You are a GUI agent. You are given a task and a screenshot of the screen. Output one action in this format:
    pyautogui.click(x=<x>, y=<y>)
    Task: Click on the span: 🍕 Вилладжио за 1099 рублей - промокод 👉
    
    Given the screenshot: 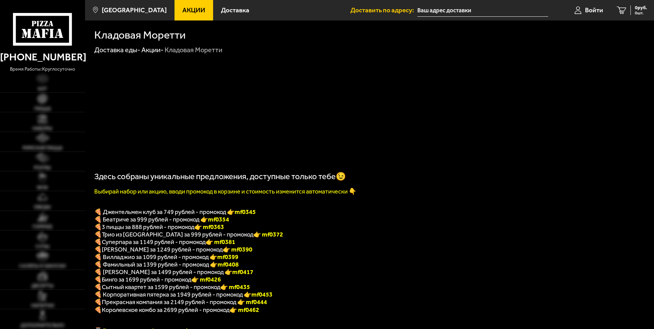 What is the action you would take?
    pyautogui.click(x=166, y=257)
    